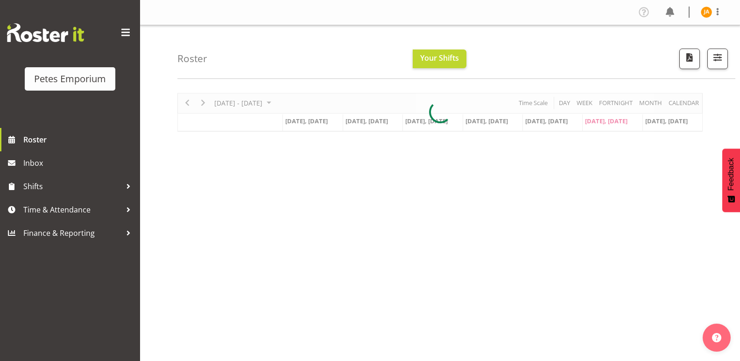  Describe the element at coordinates (706, 12) in the screenshot. I see `img: jeseryl-armstrong10788.jpg` at that location.